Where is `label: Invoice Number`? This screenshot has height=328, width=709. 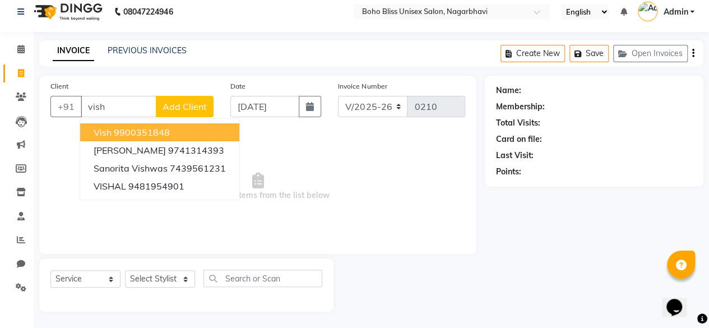
label: Invoice Number is located at coordinates (362, 86).